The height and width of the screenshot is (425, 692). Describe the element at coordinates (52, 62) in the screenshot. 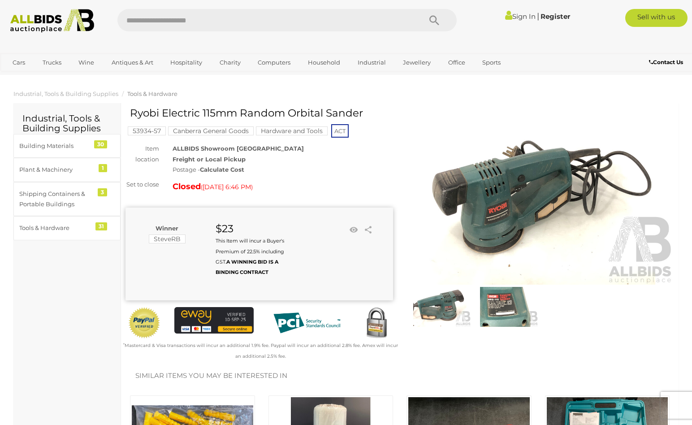

I see `a: Trucks` at that location.